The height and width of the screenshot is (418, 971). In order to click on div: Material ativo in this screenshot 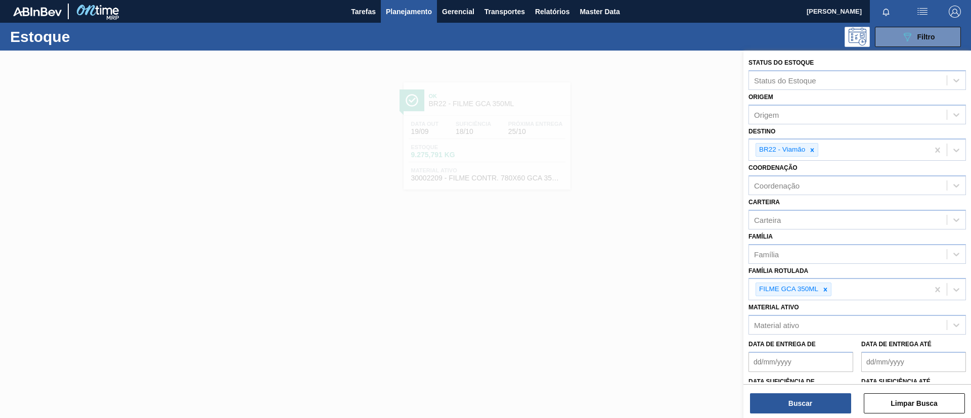, I will do `click(777, 325)`.